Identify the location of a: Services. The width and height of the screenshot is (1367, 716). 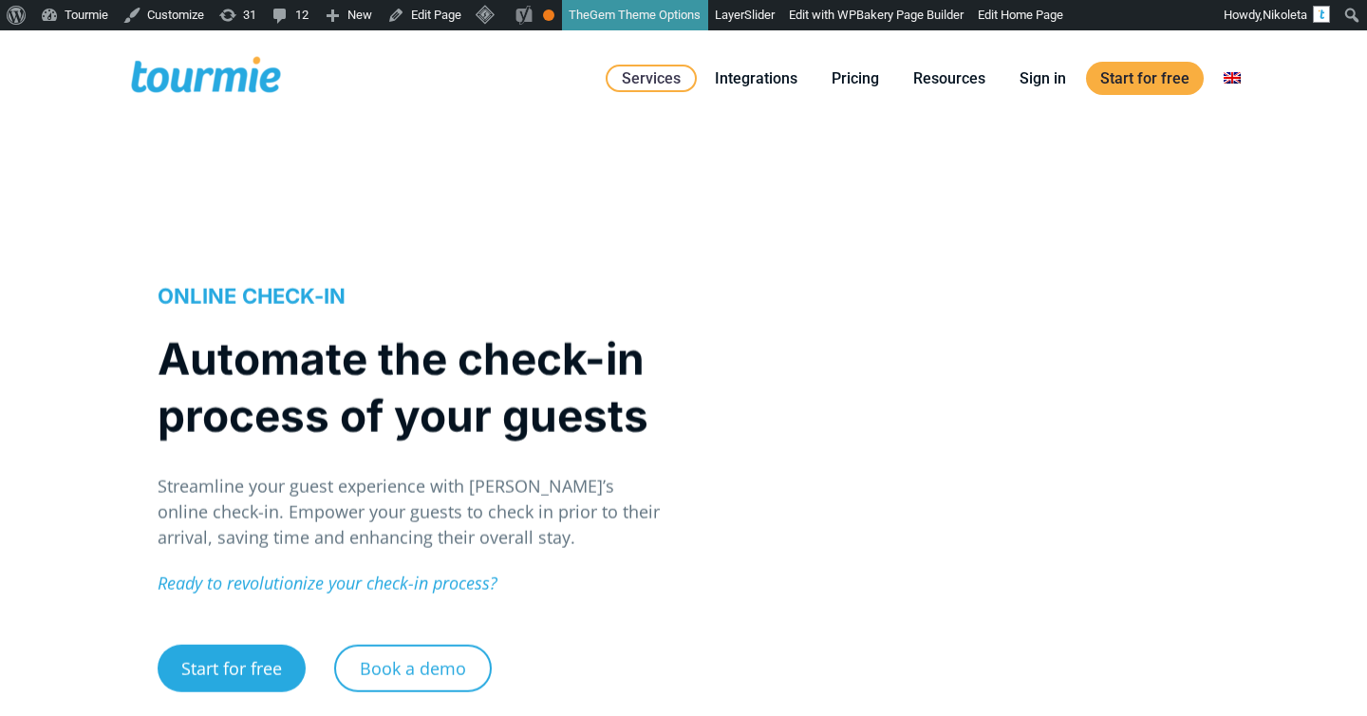
(651, 78).